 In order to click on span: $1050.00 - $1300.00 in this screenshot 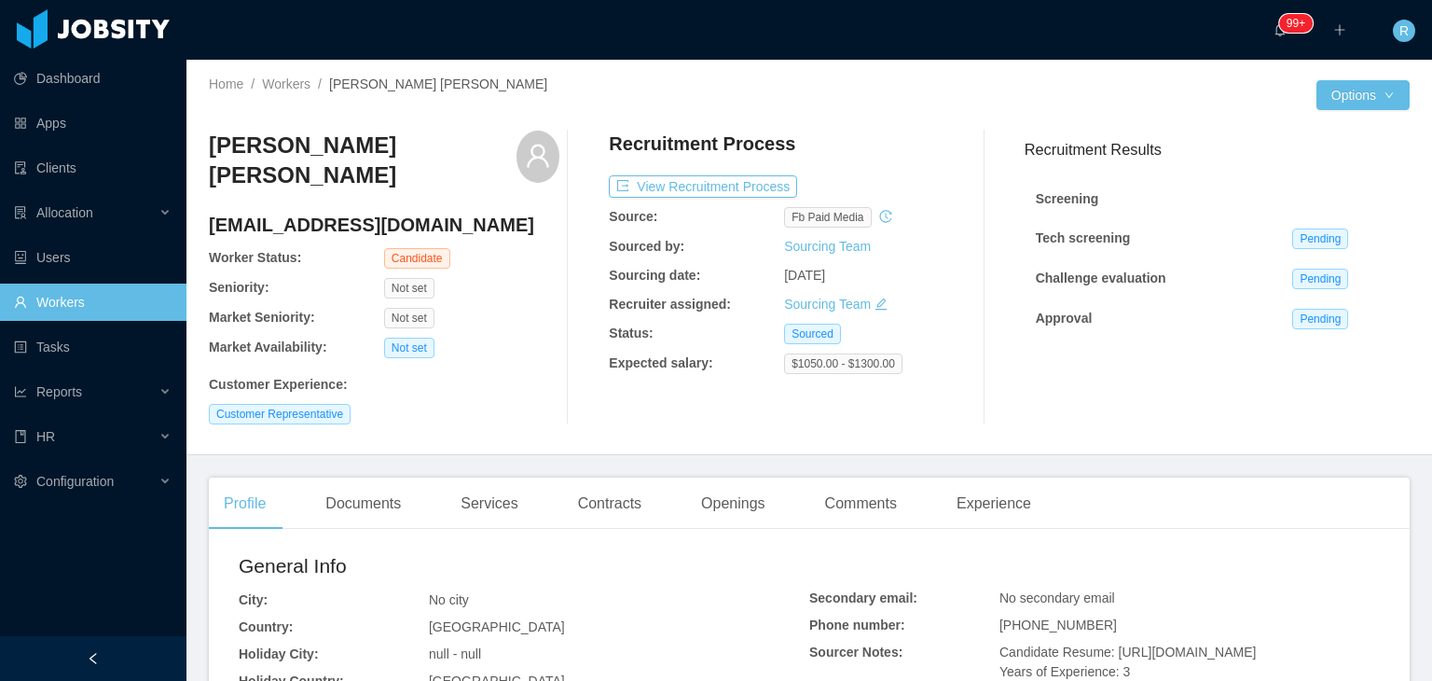, I will do `click(843, 364)`.